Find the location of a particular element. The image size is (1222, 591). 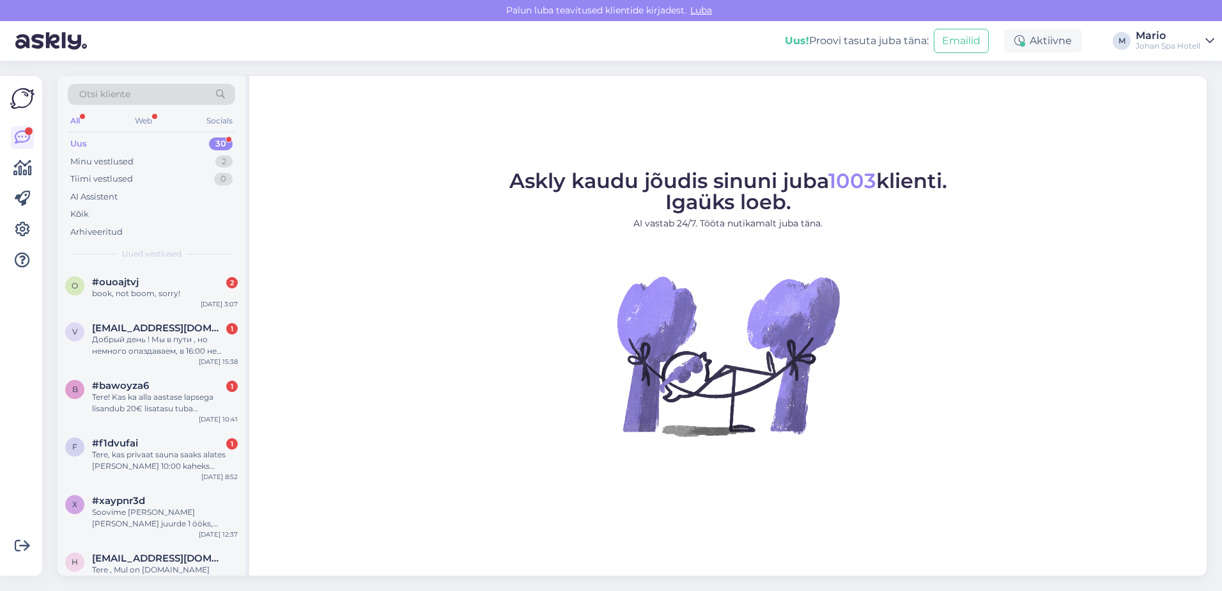

span: Uued vestlused is located at coordinates (151, 254).